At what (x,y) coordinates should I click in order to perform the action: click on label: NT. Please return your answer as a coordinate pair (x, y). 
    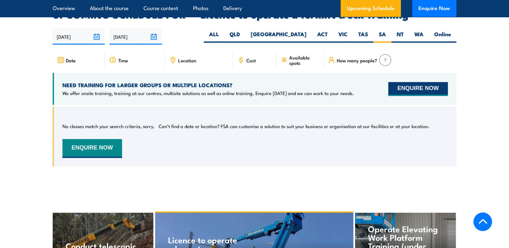
    Looking at the image, I should click on (400, 37).